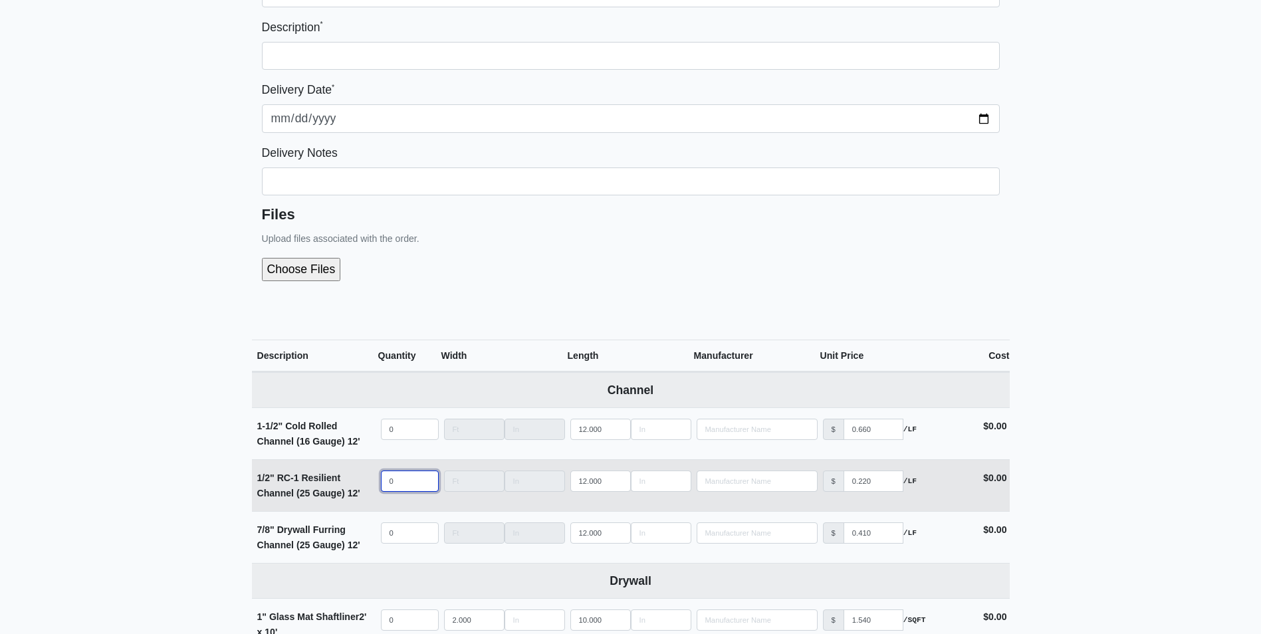  I want to click on b: Drywall, so click(630, 581).